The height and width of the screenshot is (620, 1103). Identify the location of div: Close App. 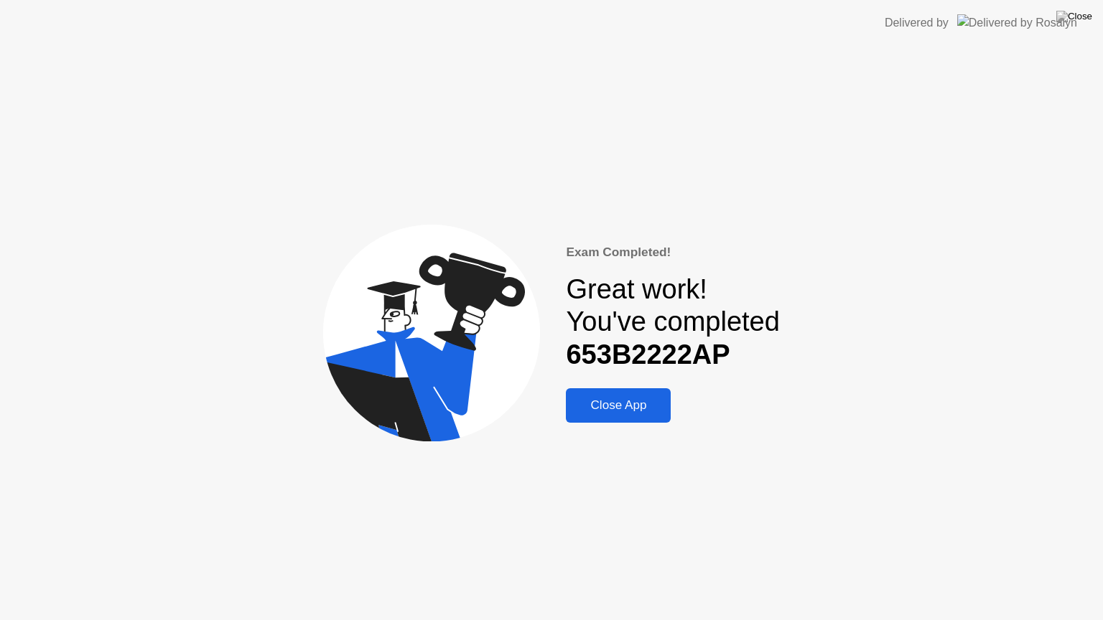
(618, 406).